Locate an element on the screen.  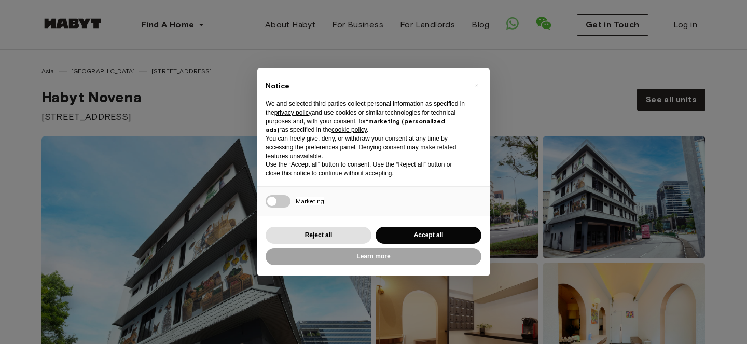
button: Reject all is located at coordinates (319, 235).